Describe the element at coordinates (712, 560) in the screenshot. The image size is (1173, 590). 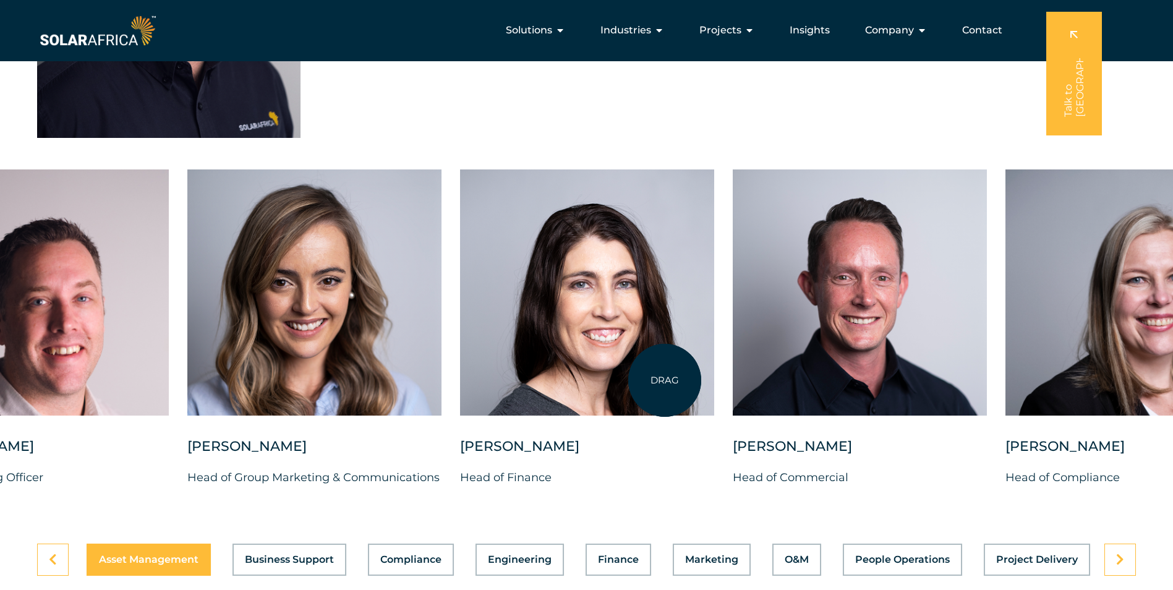
I see `span: Marketing` at that location.